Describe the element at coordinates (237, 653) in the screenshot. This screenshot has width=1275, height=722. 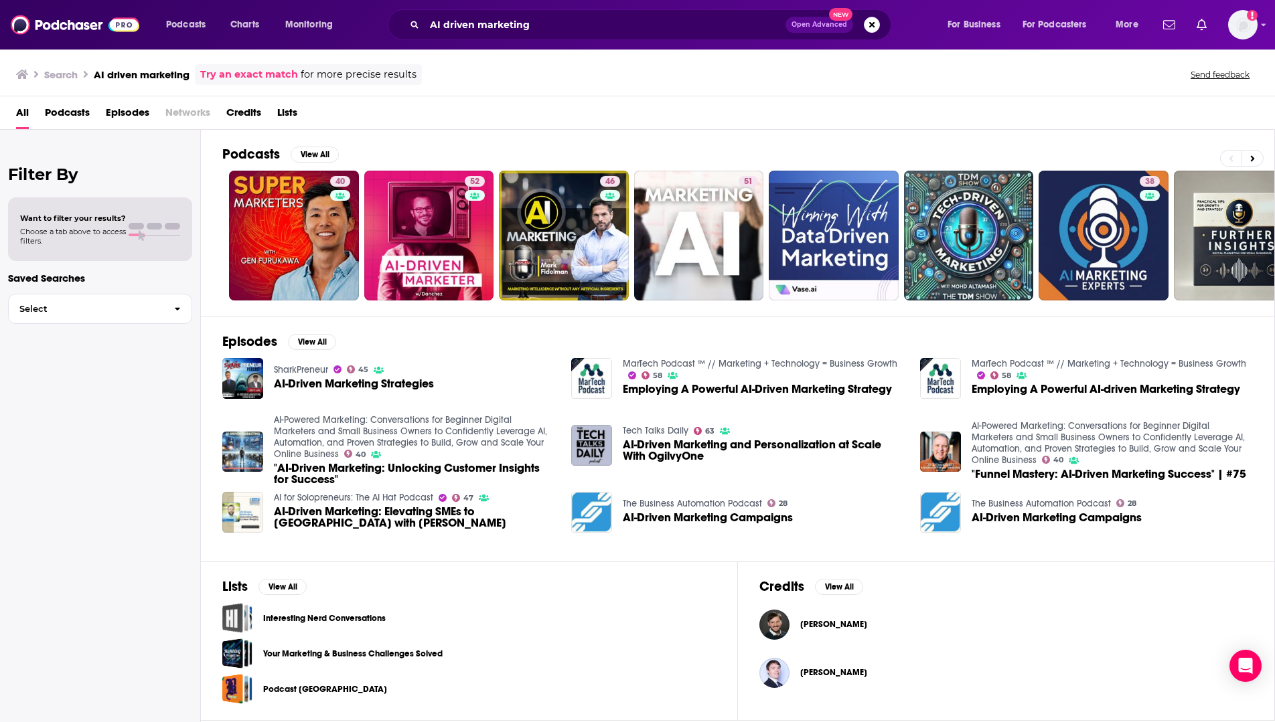
I see `span: Your Marketing & Business Challenges Solved` at that location.